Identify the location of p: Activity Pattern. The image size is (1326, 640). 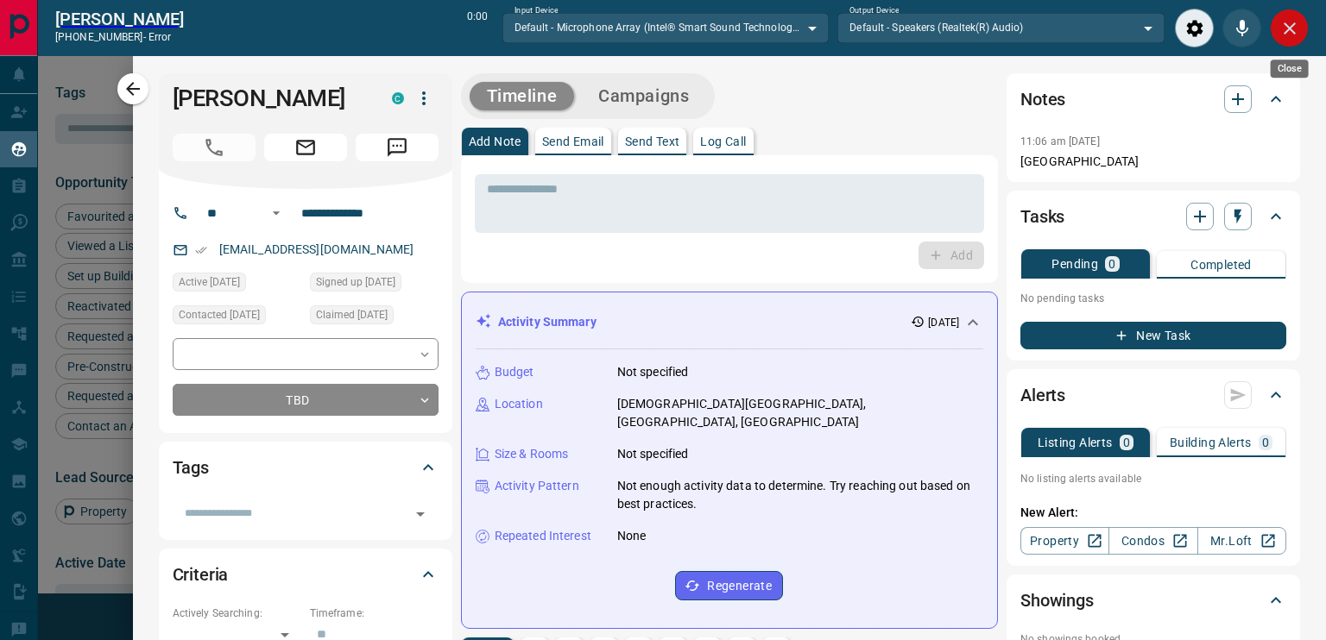
(537, 486).